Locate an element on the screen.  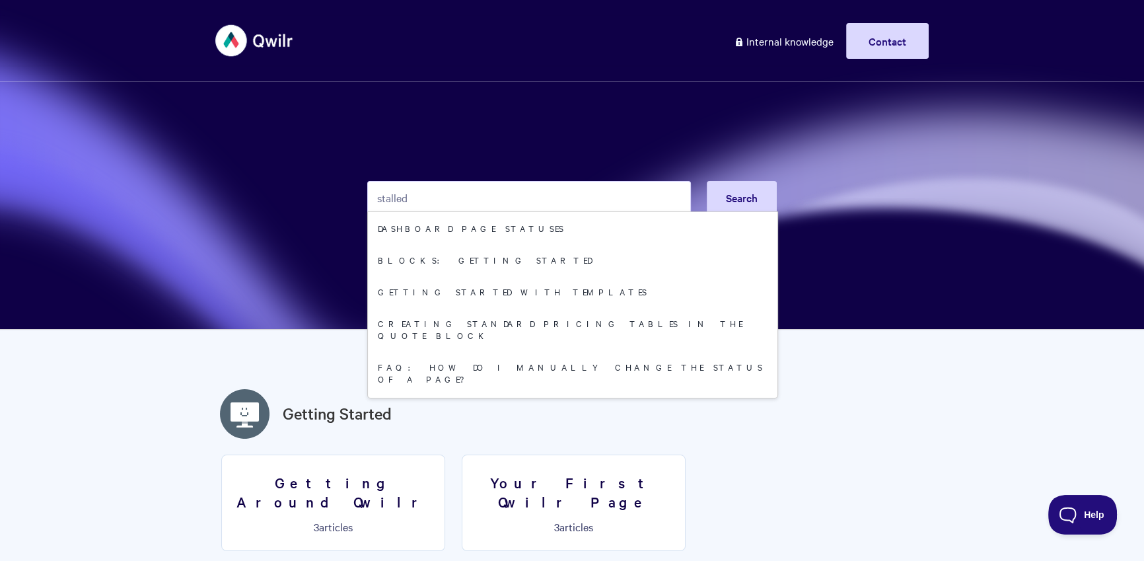
h3: Getting Around Qwilr is located at coordinates (333, 491).